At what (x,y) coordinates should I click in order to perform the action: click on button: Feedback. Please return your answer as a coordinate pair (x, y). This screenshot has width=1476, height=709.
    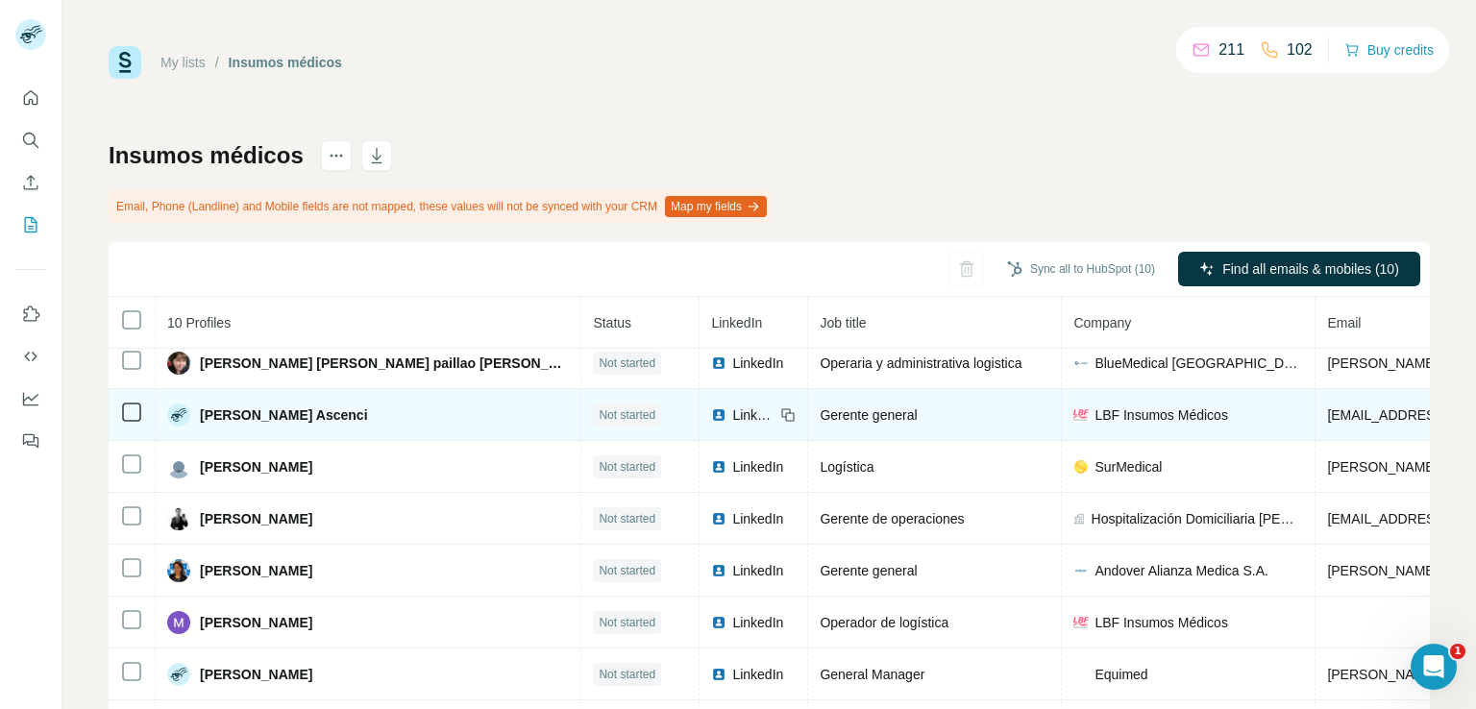
    Looking at the image, I should click on (31, 441).